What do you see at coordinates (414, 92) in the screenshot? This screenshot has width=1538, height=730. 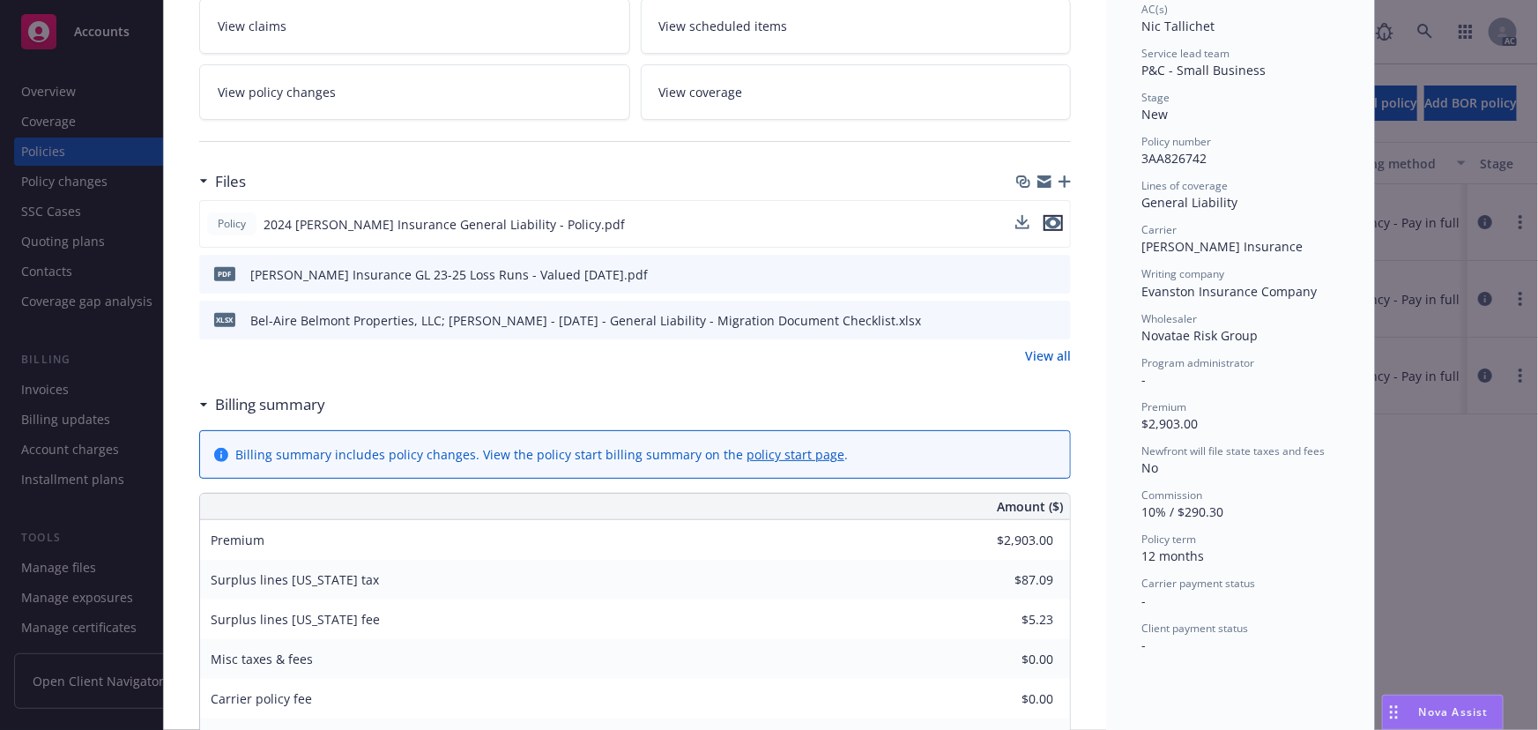 I see `a: View policy changes` at bounding box center [414, 92].